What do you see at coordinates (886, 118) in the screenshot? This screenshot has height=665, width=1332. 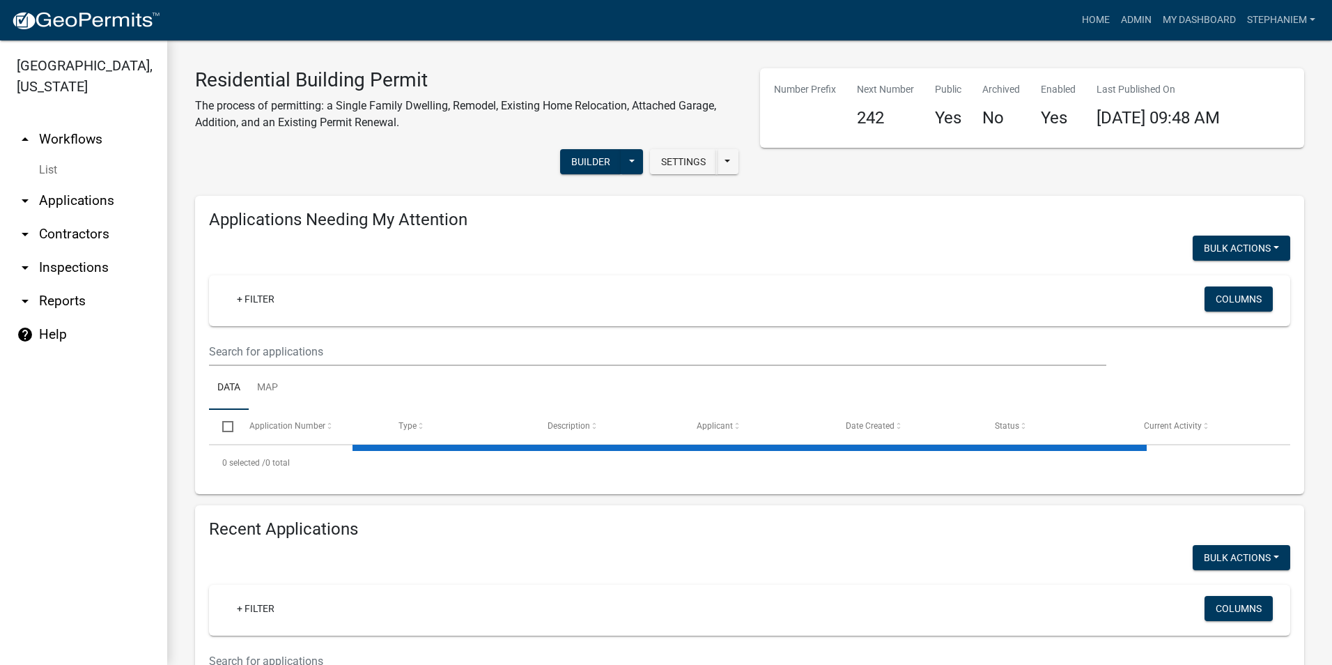 I see `h4: 242` at bounding box center [886, 118].